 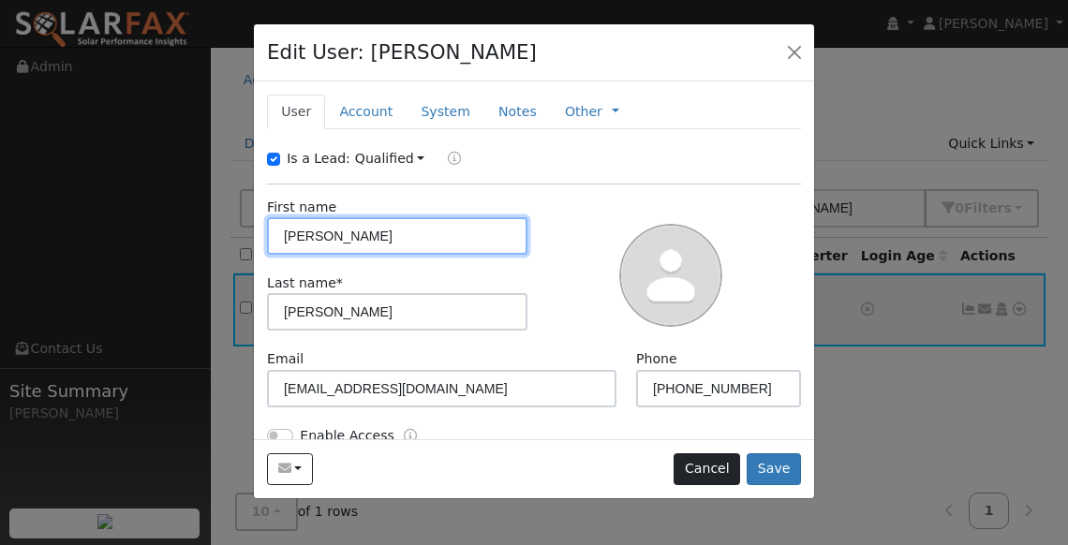 I want to click on a: User, so click(x=296, y=111).